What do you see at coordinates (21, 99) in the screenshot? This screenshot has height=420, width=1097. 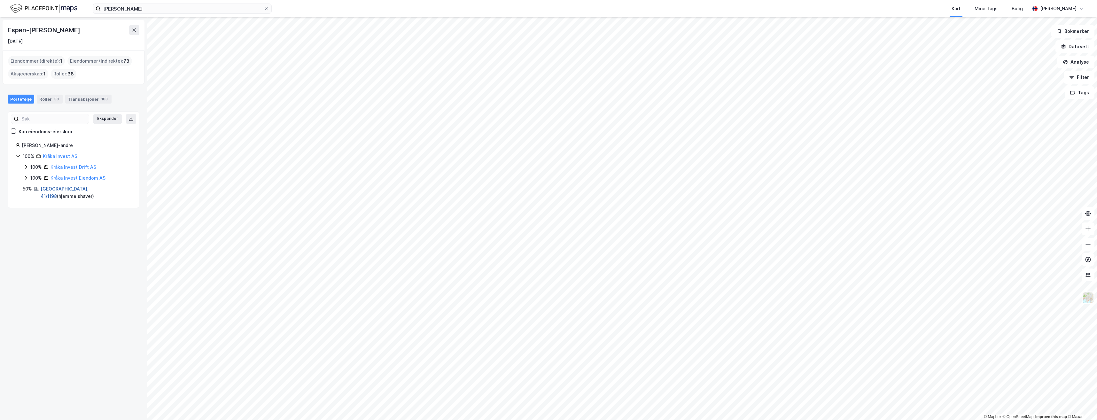 I see `div: Portefølje` at bounding box center [21, 99].